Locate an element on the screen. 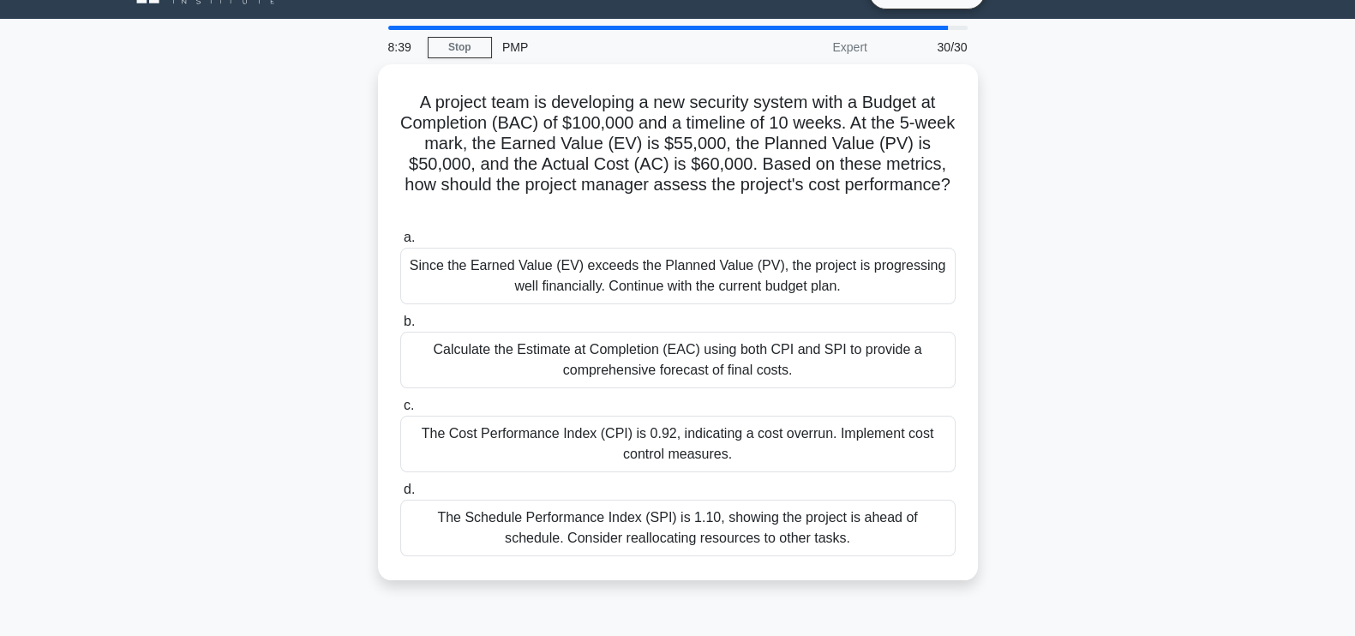 The height and width of the screenshot is (636, 1355). a: Stop is located at coordinates (459, 47).